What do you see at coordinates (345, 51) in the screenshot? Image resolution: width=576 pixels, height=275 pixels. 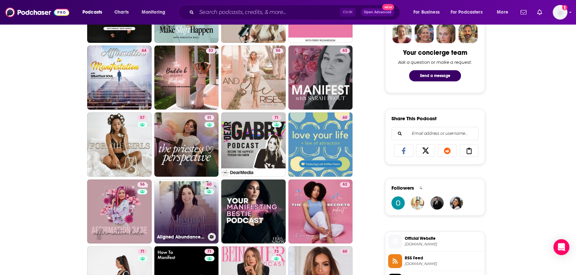 I see `span: 63` at bounding box center [345, 51].